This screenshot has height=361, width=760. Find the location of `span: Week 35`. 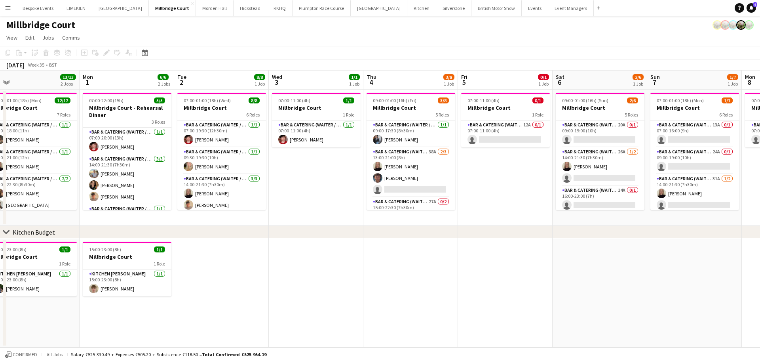

span: Week 35 is located at coordinates (36, 65).